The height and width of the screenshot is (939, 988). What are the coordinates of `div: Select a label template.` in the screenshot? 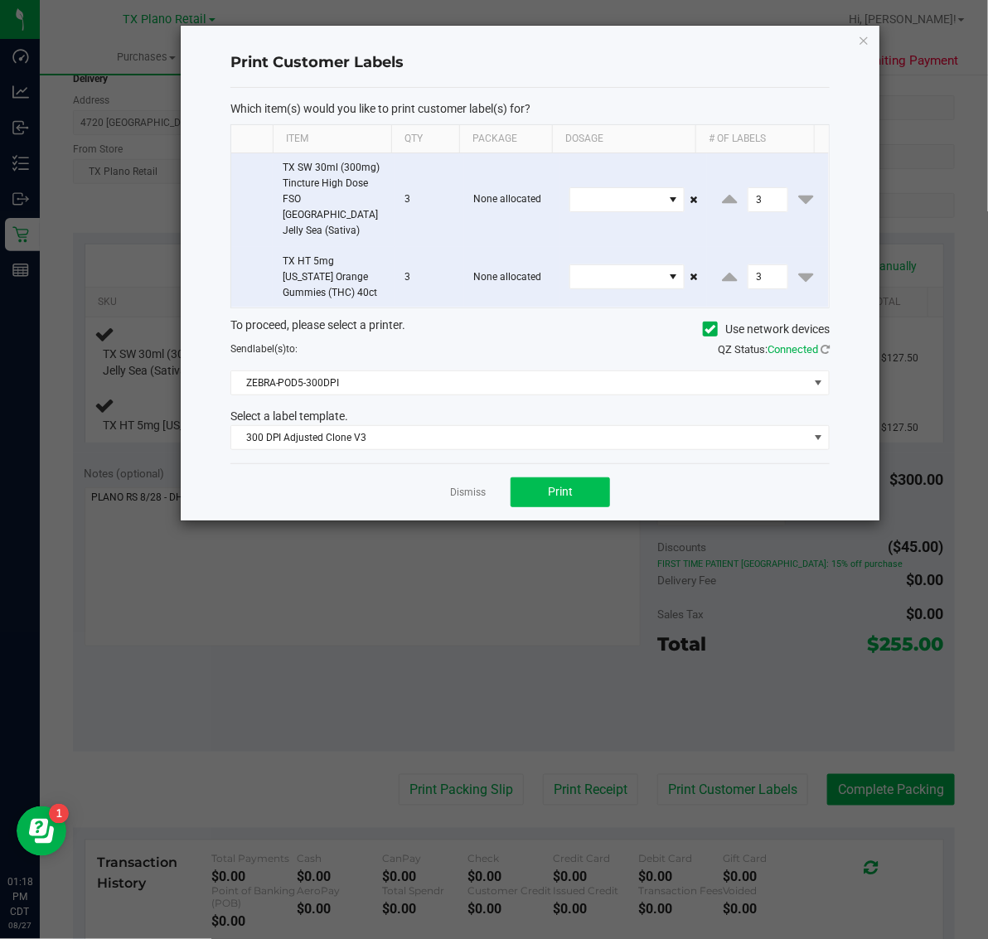 It's located at (530, 416).